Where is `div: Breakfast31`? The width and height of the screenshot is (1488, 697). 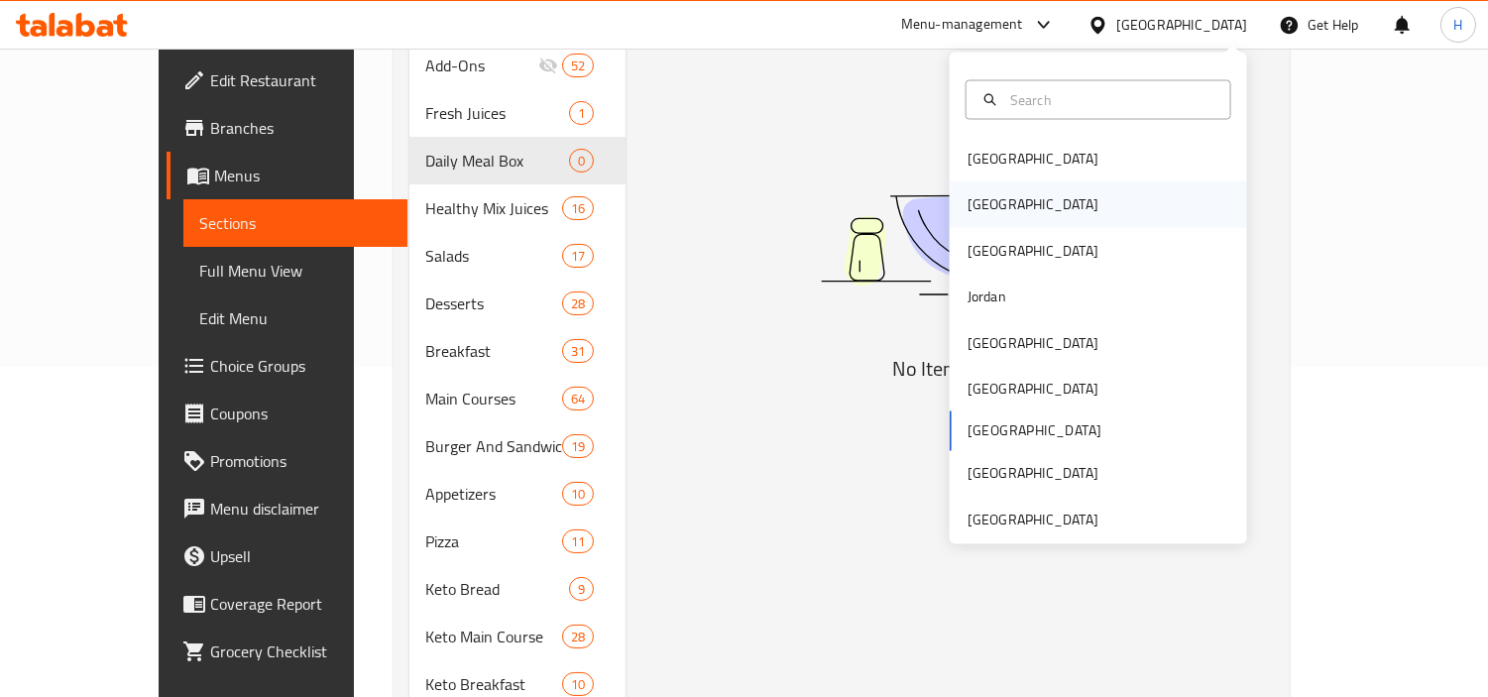 div: Breakfast31 is located at coordinates (518, 351).